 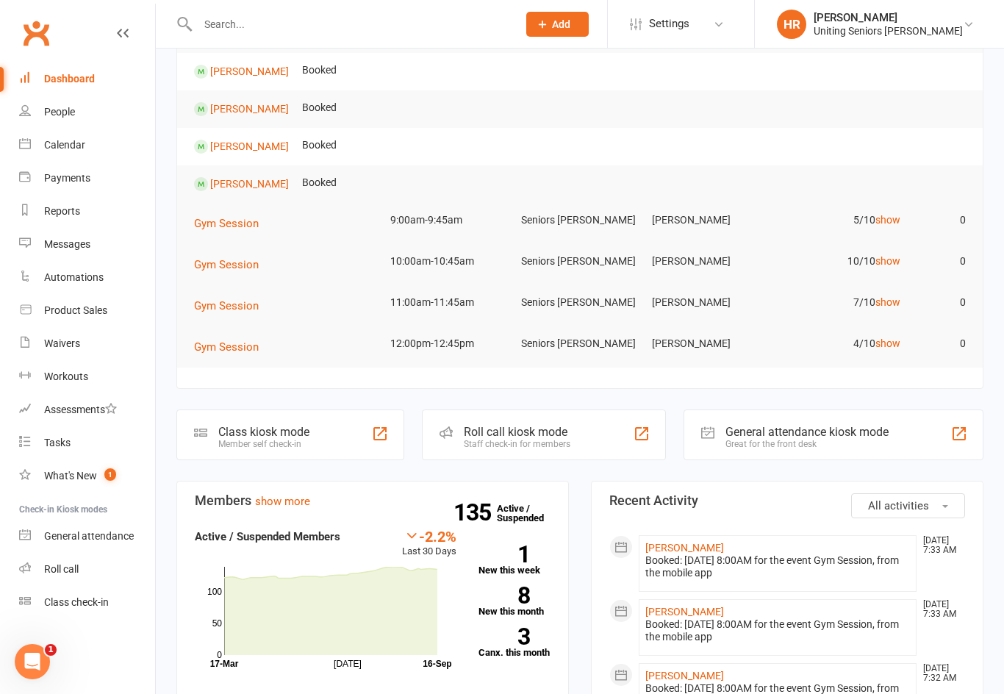 I want to click on a: Messages, so click(x=87, y=244).